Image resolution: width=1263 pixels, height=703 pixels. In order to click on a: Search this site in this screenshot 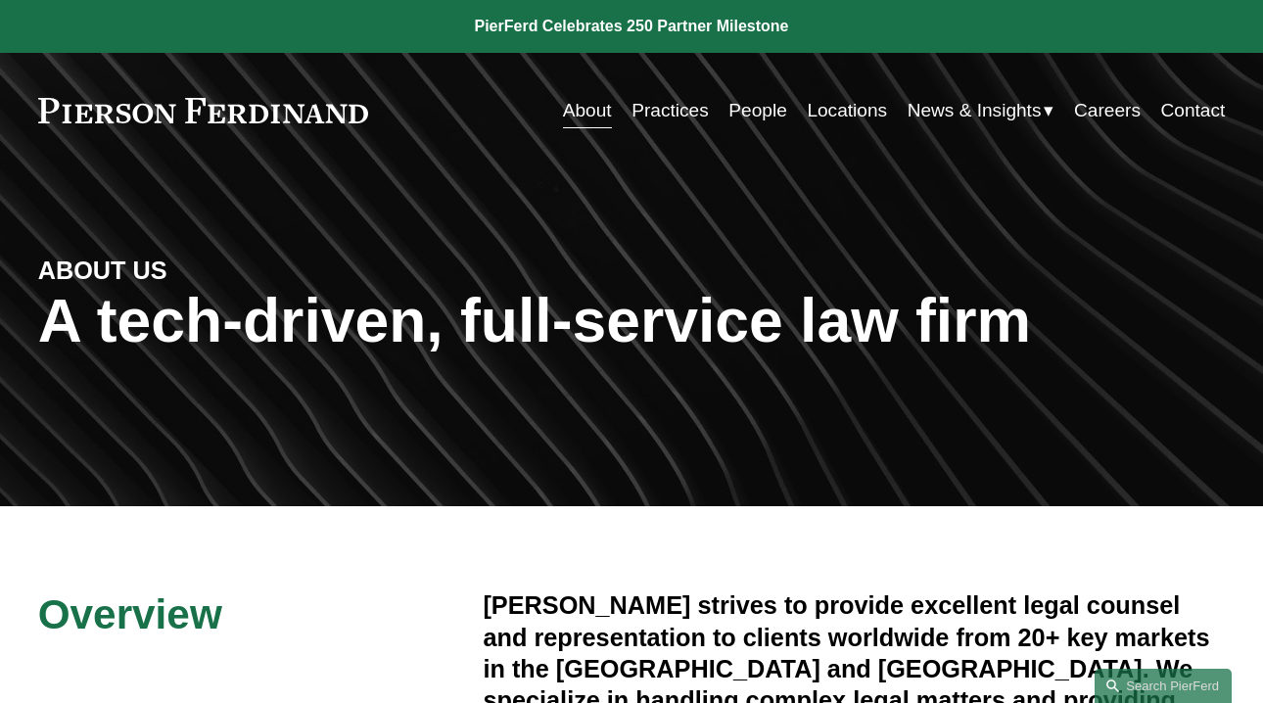, I will do `click(1164, 686)`.